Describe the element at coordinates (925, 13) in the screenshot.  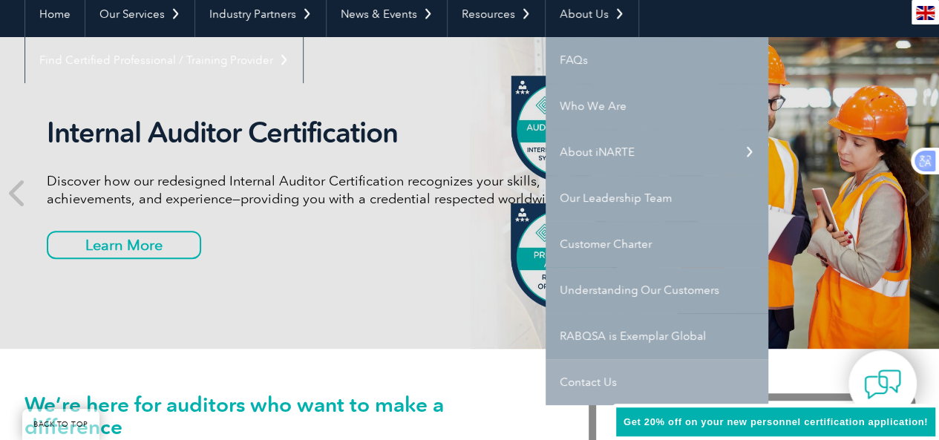
I see `img: en` at that location.